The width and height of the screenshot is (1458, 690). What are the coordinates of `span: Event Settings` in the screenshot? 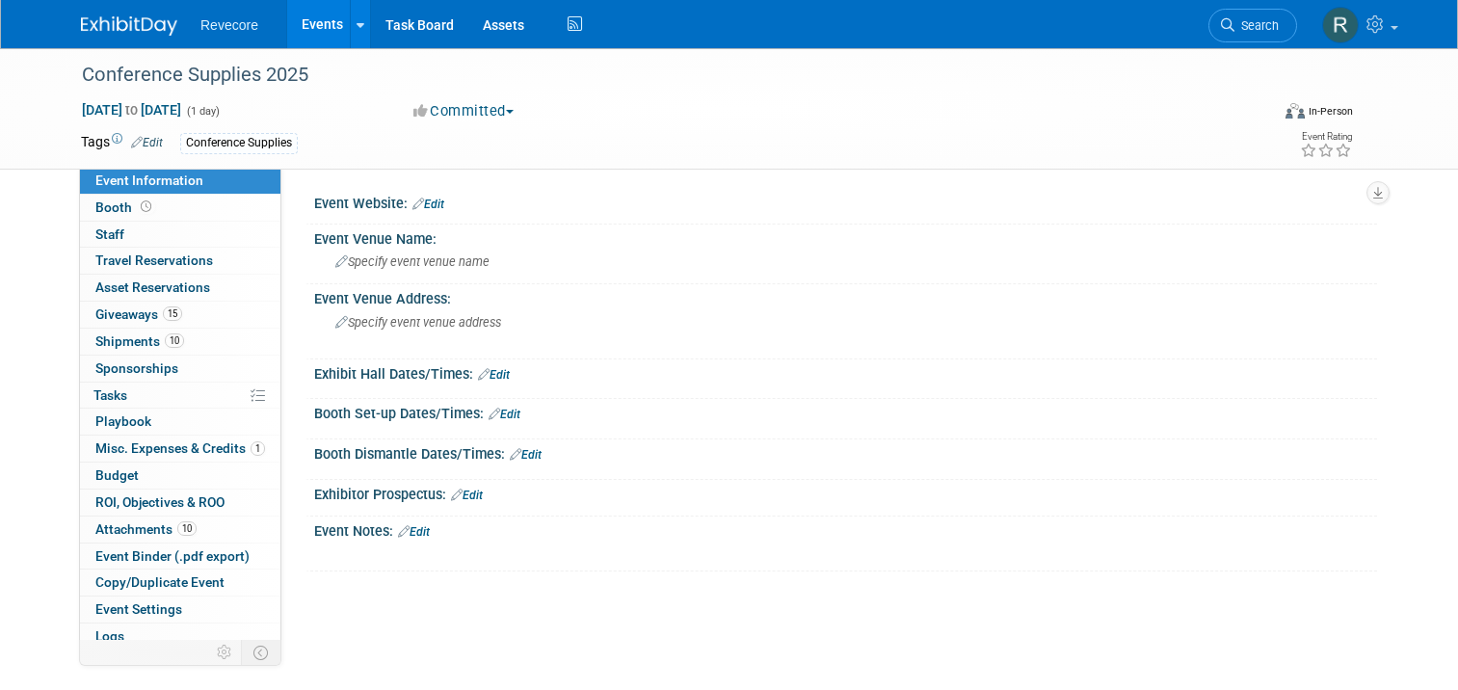 It's located at (139, 609).